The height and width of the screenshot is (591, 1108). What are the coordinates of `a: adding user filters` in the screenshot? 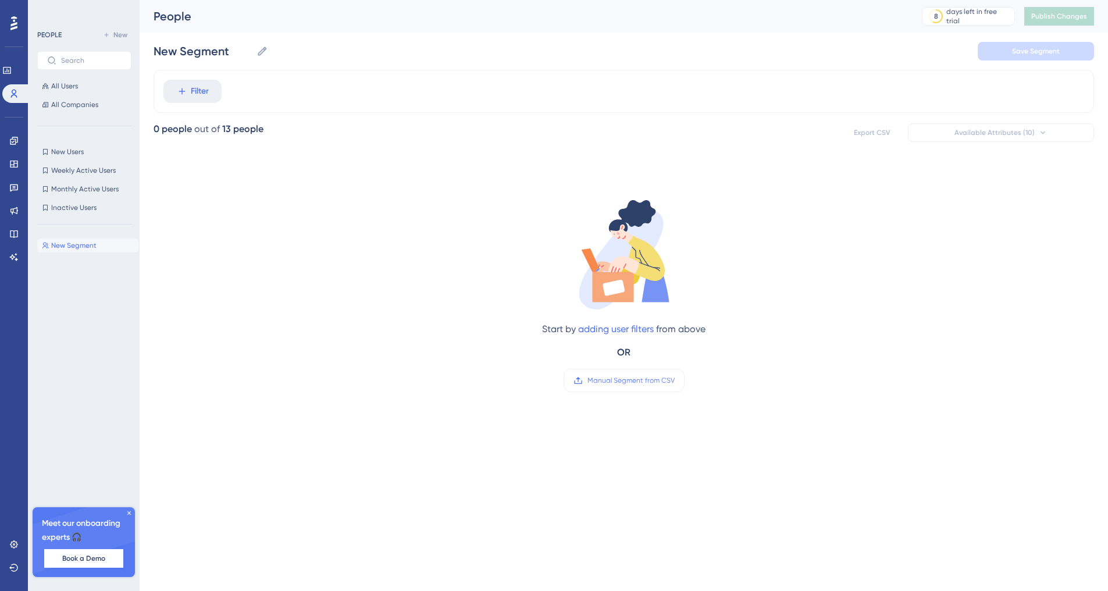 It's located at (616, 329).